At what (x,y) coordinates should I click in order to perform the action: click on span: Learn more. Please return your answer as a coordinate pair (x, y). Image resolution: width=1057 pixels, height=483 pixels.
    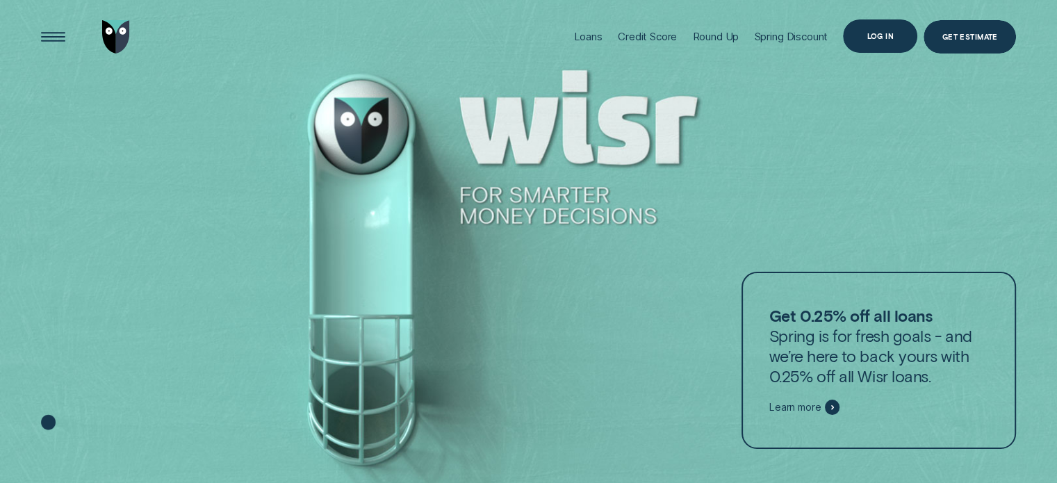
    Looking at the image, I should click on (795, 407).